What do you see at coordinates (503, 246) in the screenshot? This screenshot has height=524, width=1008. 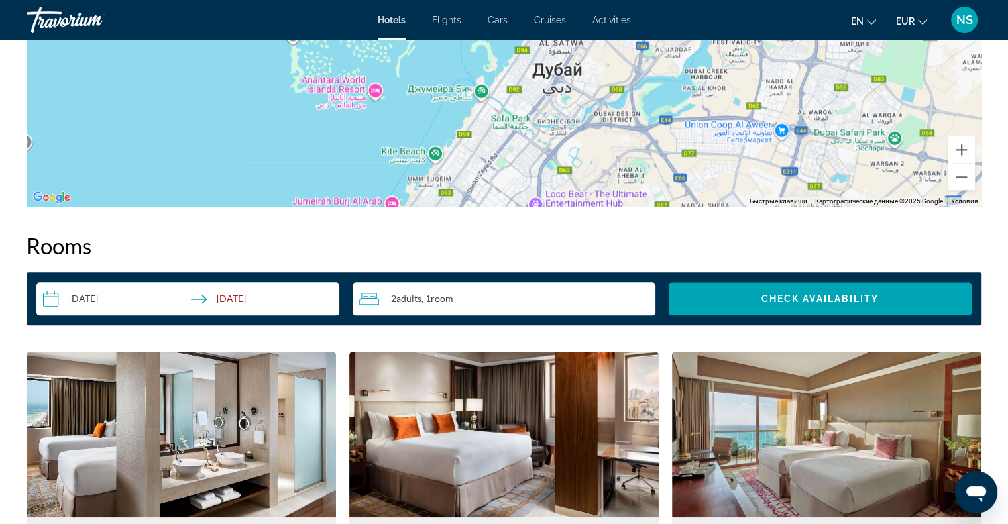 I see `h2: Rooms` at bounding box center [503, 246].